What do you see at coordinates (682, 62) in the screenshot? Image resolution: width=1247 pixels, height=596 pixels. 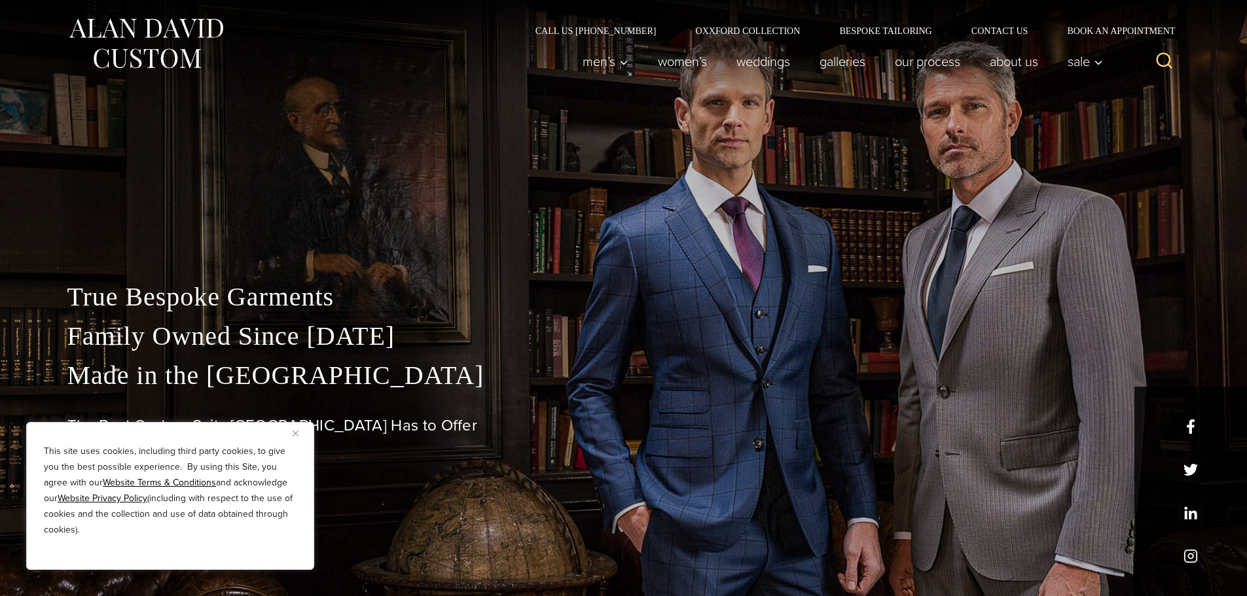 I see `a: Women’s` at bounding box center [682, 62].